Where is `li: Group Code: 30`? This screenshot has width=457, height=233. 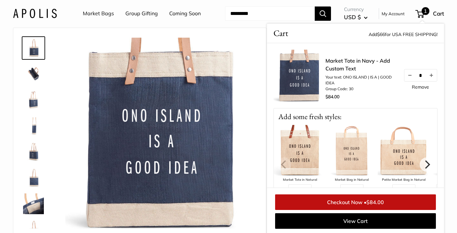 li: Group Code: 30 is located at coordinates (361, 89).